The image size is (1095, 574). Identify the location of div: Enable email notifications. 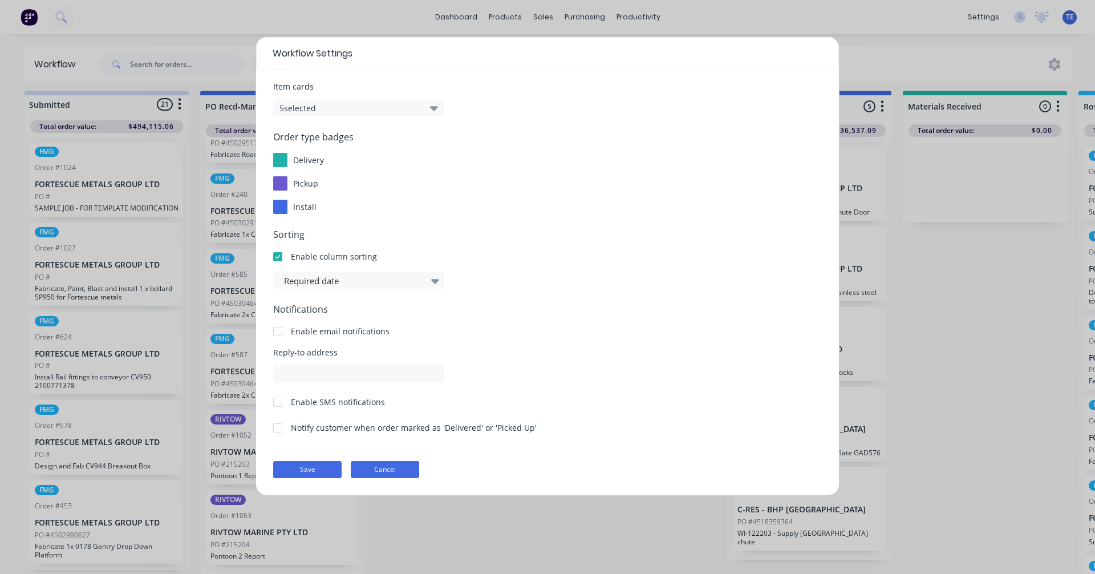
(340, 331).